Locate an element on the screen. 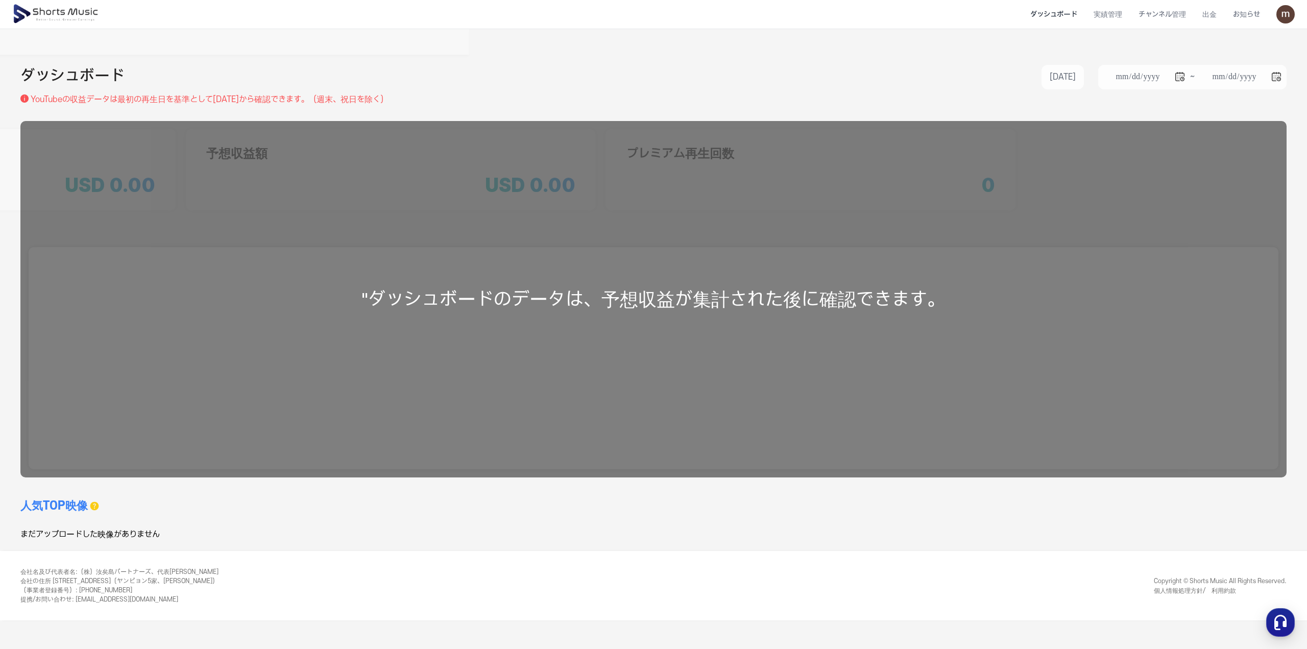 The width and height of the screenshot is (1307, 649). li: お知らせ is located at coordinates (1246, 14).